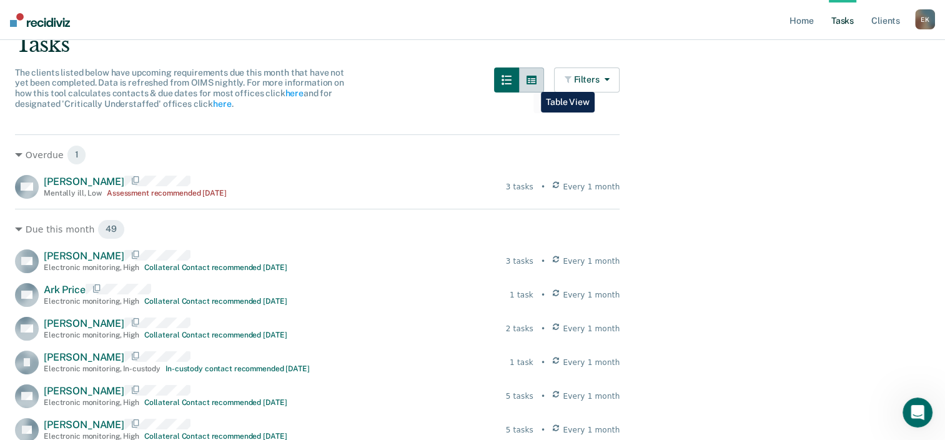 This screenshot has height=440, width=945. What do you see at coordinates (111, 229) in the screenshot?
I see `span: 49` at bounding box center [111, 229].